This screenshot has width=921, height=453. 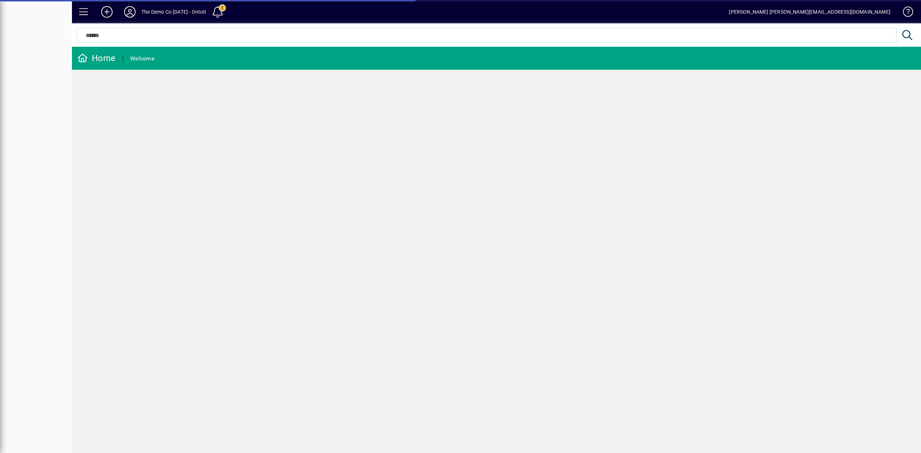 What do you see at coordinates (96, 58) in the screenshot?
I see `div: Home` at bounding box center [96, 58].